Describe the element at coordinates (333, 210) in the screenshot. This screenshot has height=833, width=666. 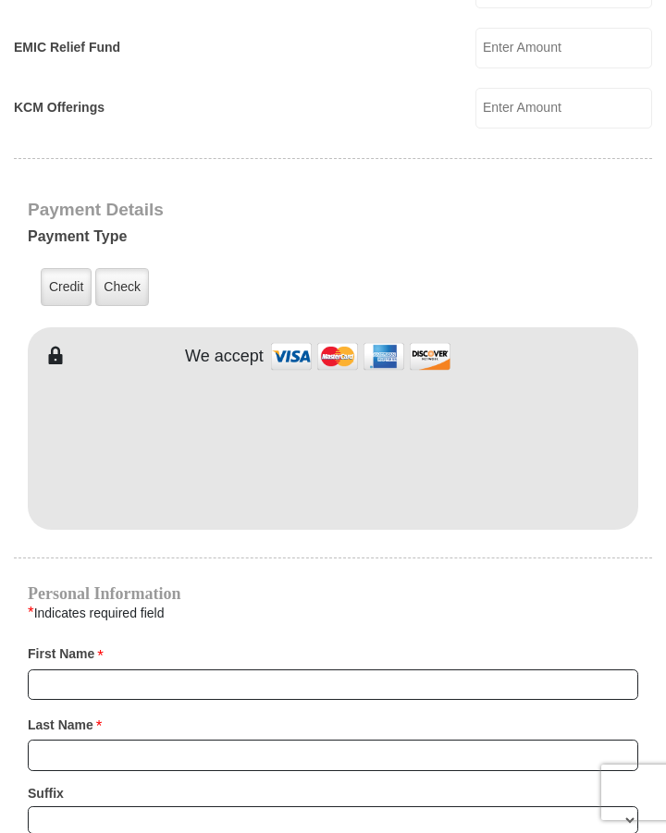
I see `h3: Payment Details` at that location.